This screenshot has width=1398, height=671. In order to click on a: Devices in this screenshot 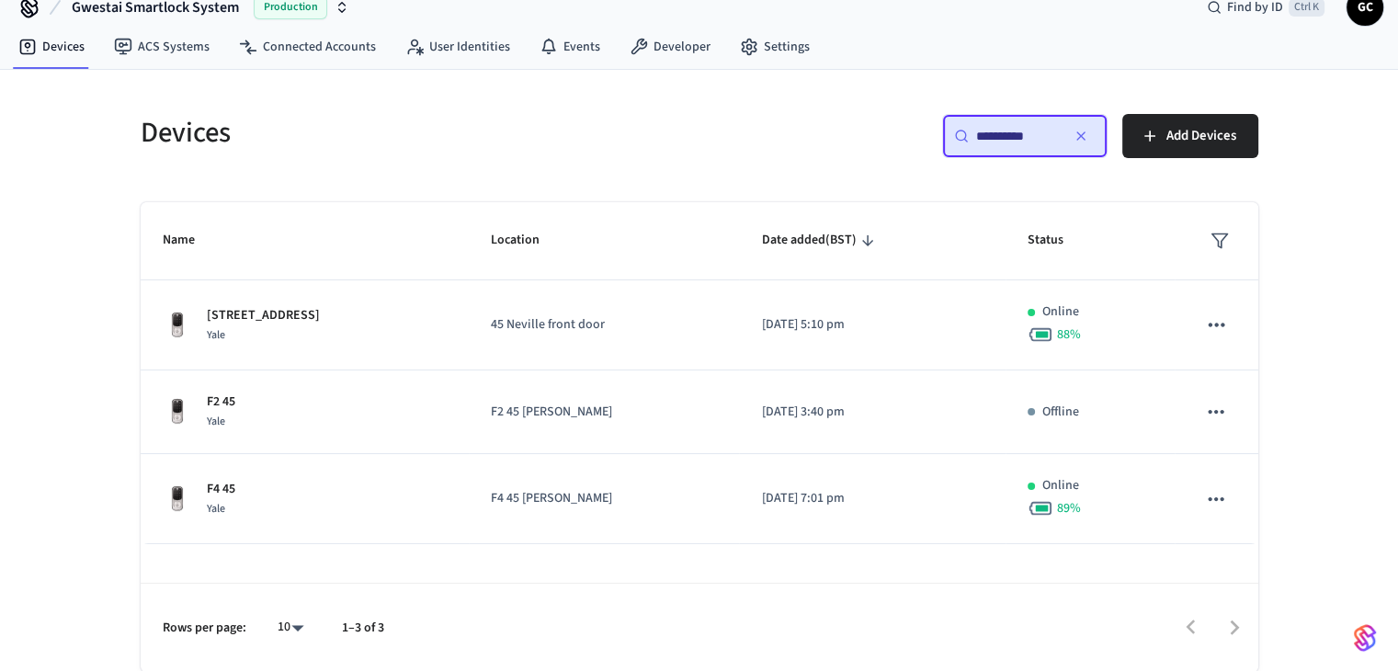, I will do `click(51, 47)`.